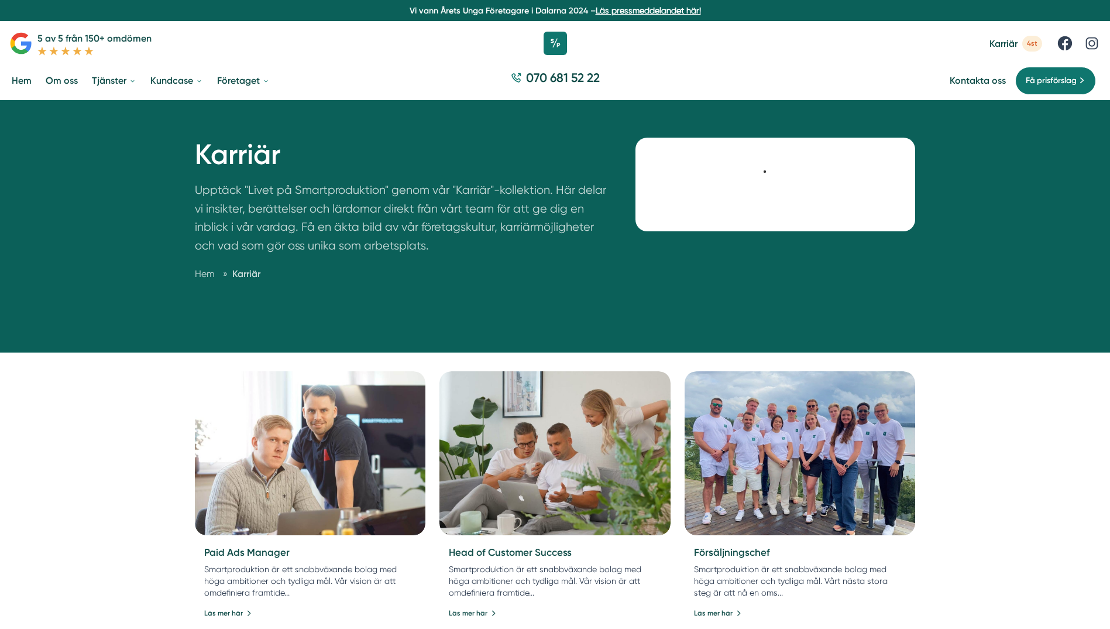 This screenshot has width=1110, height=629. What do you see at coordinates (243, 80) in the screenshot?
I see `a: Företaget` at bounding box center [243, 80].